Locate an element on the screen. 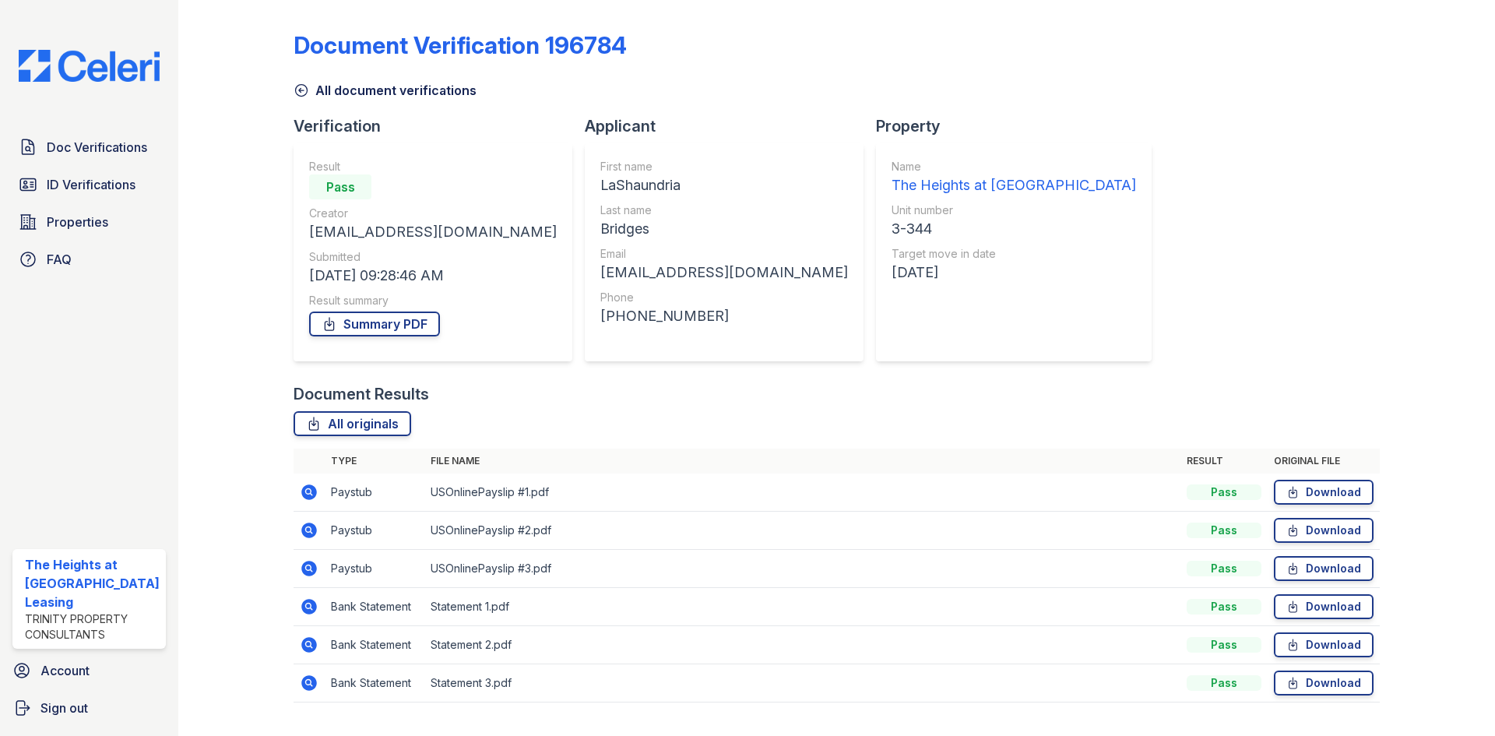 The width and height of the screenshot is (1495, 736). td: Statement 1.pdf is located at coordinates (802, 607).